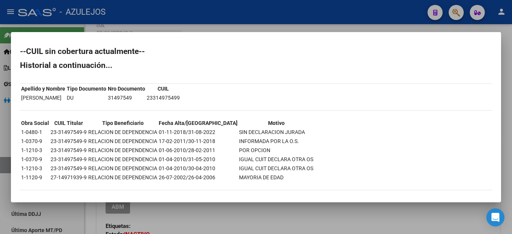 The height and width of the screenshot is (234, 512). What do you see at coordinates (126, 89) in the screenshot?
I see `th: Nro Documento` at bounding box center [126, 89].